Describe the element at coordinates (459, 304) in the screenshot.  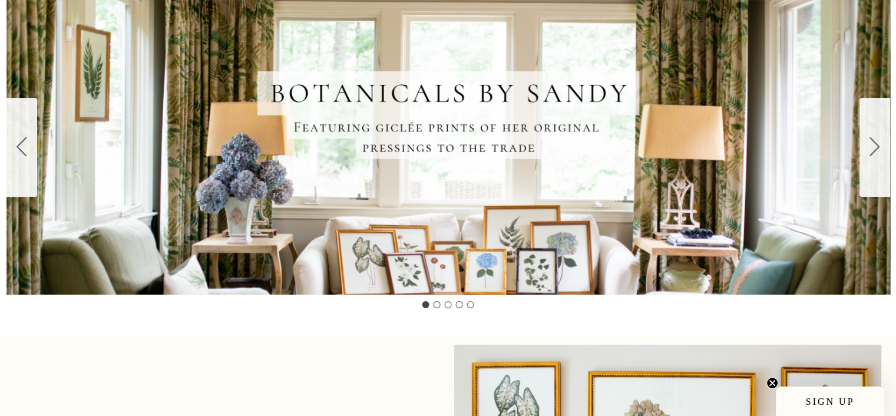
I see `button: Go to slide 4` at that location.